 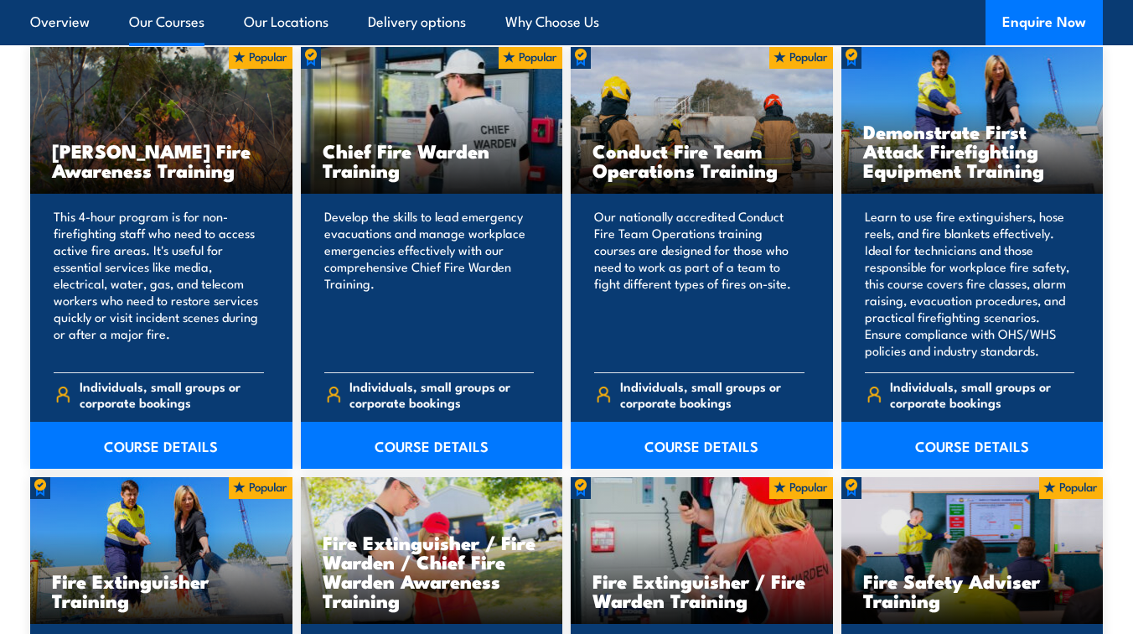 What do you see at coordinates (432, 160) in the screenshot?
I see `h3: Chief Fire Warden Training` at bounding box center [432, 160].